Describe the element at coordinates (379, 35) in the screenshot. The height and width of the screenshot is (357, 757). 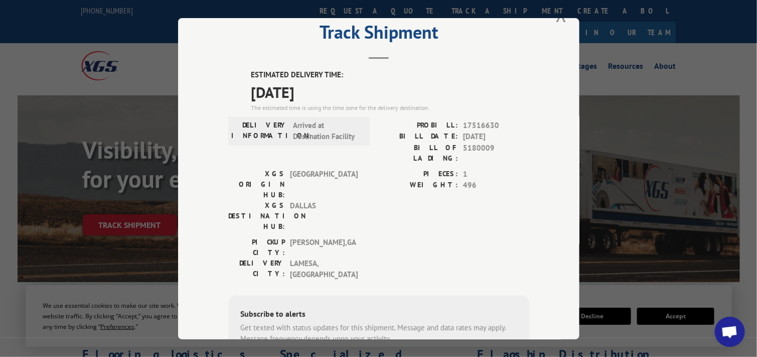
I see `h2: Track Shipment` at that location.